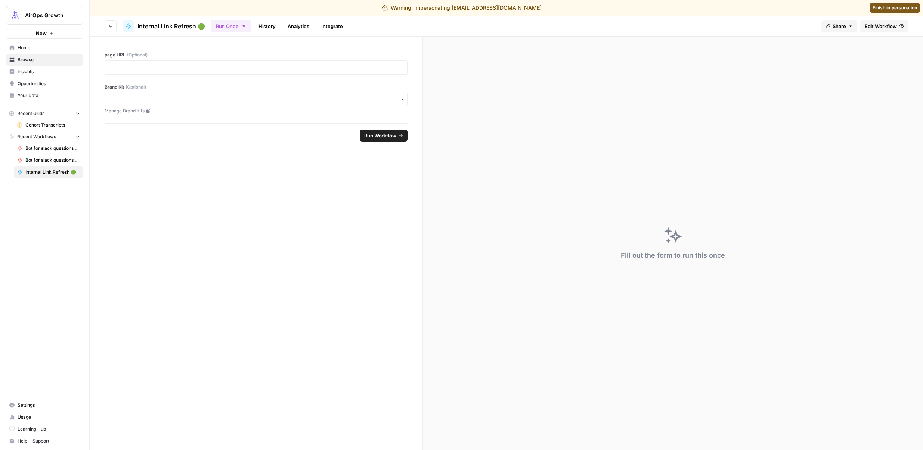  What do you see at coordinates (44, 15) in the screenshot?
I see `button: Workspace: AirOps Growth` at bounding box center [44, 15].